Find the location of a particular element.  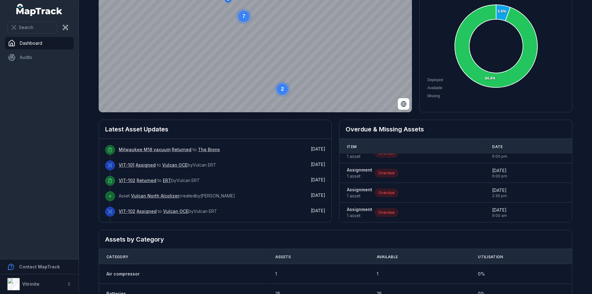

span: Item is located at coordinates (352, 147).